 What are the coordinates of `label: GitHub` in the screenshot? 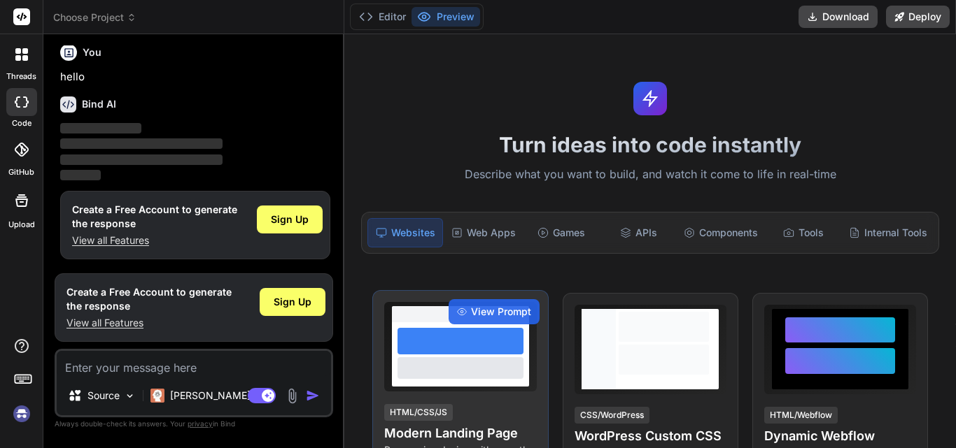 It's located at (21, 172).